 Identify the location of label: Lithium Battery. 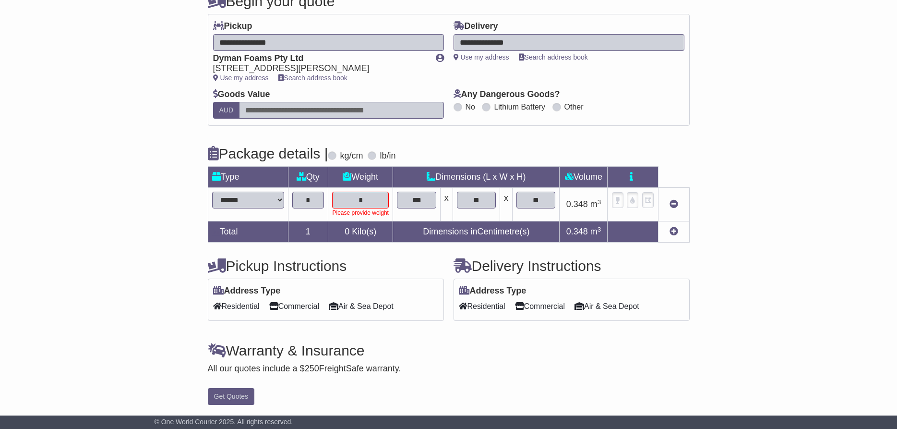
(519, 107).